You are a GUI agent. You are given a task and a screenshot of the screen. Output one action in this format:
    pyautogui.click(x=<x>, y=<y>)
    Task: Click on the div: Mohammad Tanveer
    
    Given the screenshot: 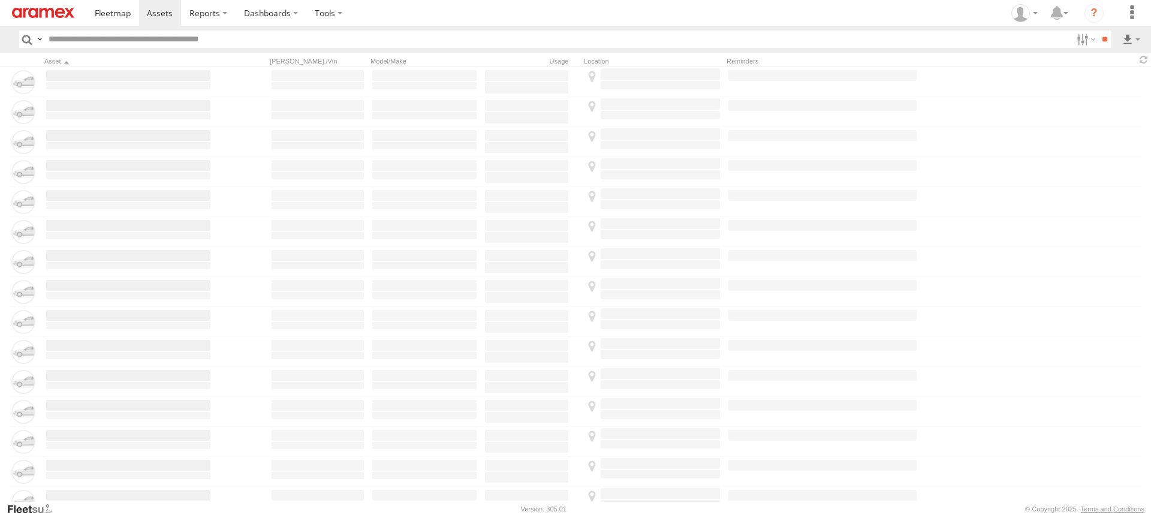 What is the action you would take?
    pyautogui.click(x=1024, y=13)
    